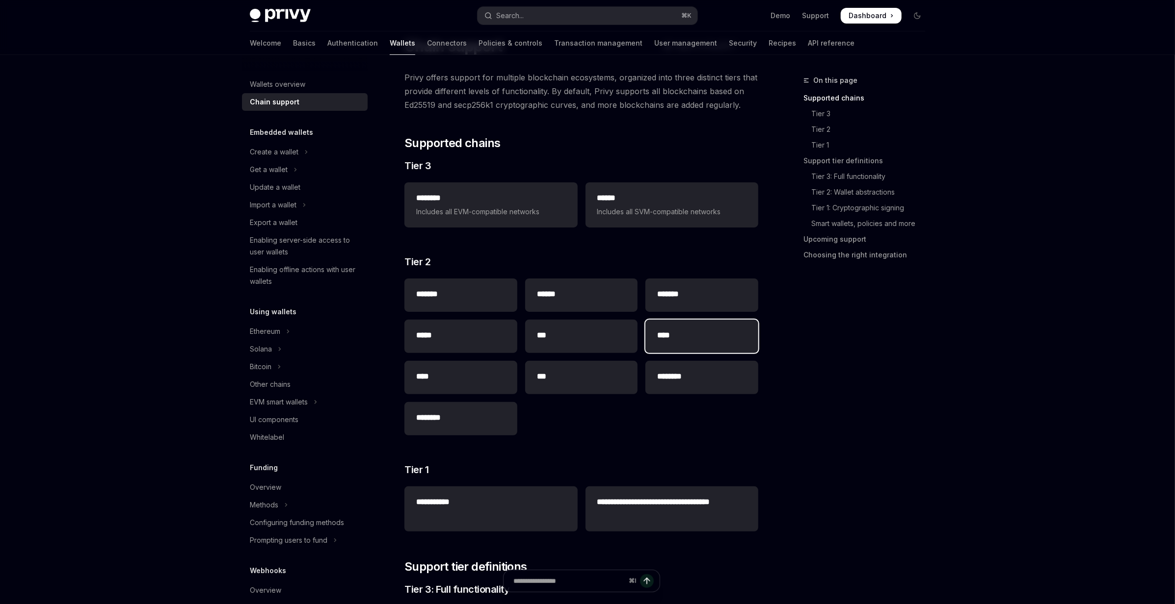 Image resolution: width=1175 pixels, height=604 pixels. What do you see at coordinates (672, 212) in the screenshot?
I see `span: Includes all SVM-compatible networks` at bounding box center [672, 212].